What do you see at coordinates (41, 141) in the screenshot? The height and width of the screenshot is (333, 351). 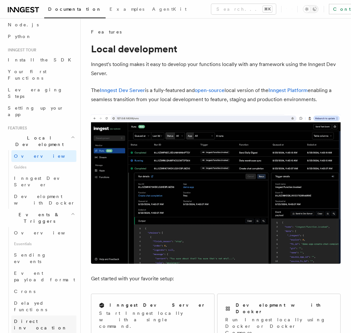 I see `button: Local Development` at bounding box center [41, 141].